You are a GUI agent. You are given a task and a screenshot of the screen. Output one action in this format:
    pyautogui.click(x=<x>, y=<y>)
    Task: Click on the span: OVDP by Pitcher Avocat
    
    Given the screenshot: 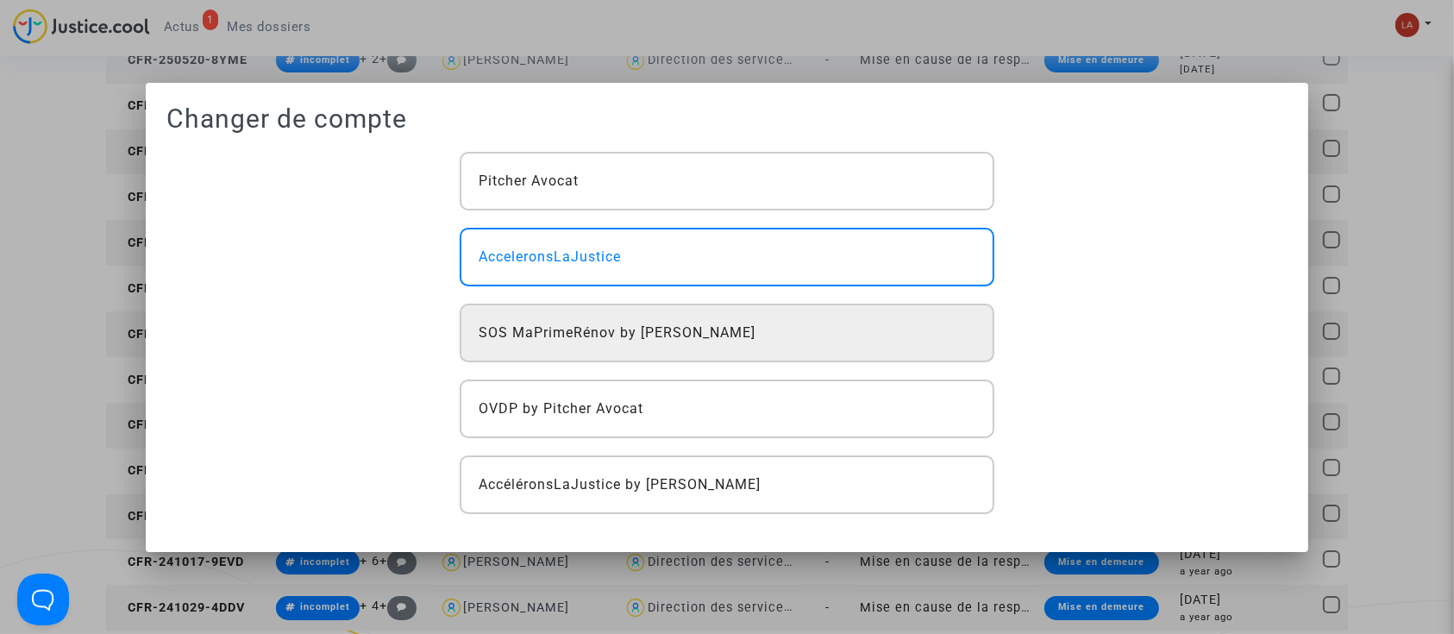 What is the action you would take?
    pyautogui.click(x=560, y=409)
    